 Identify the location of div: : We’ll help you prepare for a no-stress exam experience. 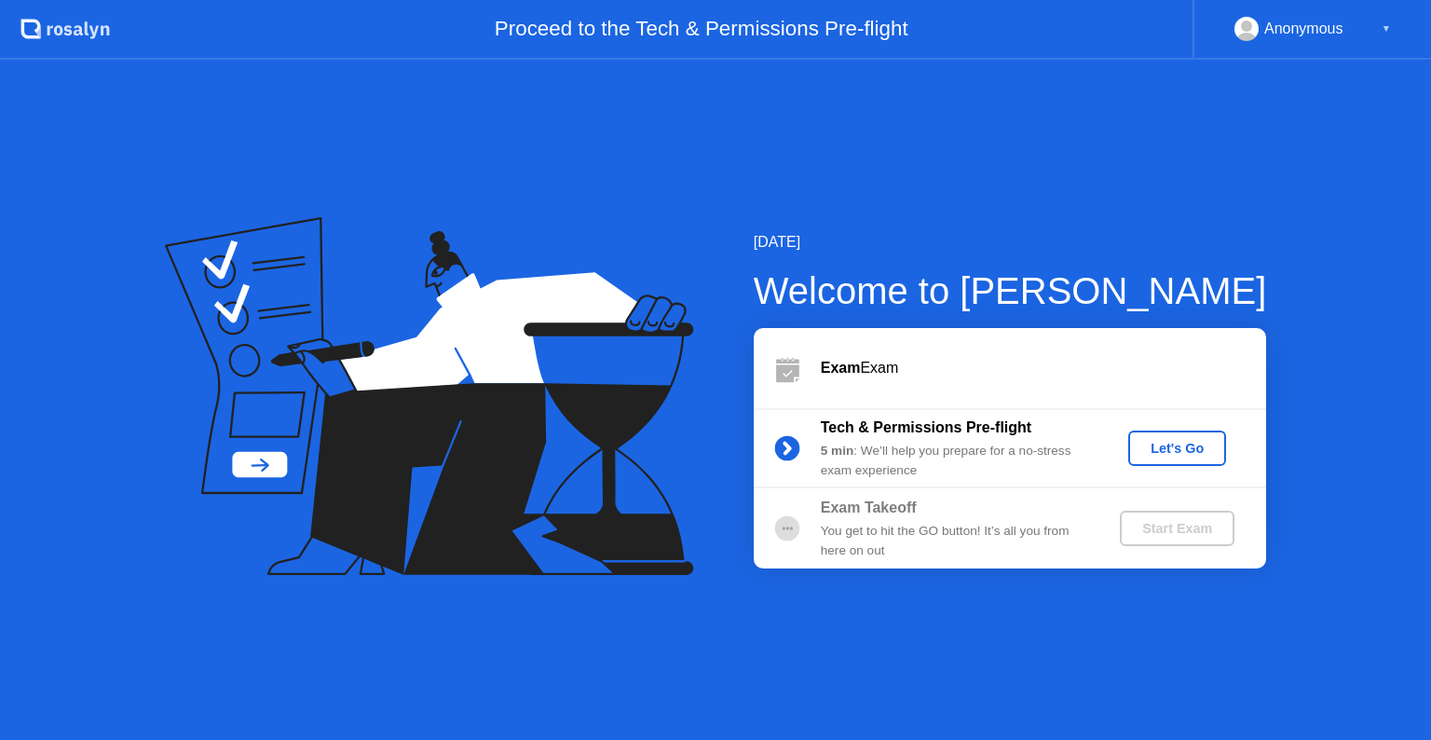
(955, 460).